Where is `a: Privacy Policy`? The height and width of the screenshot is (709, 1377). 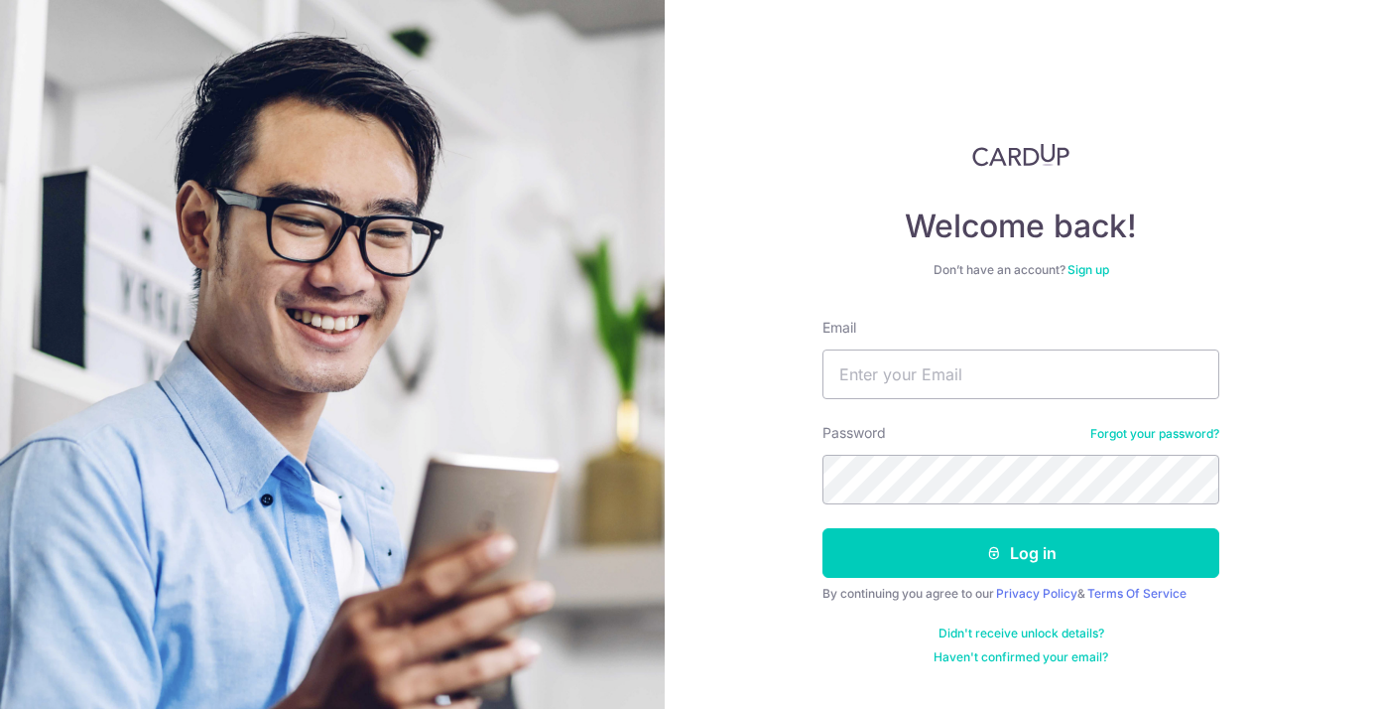 a: Privacy Policy is located at coordinates (1037, 592).